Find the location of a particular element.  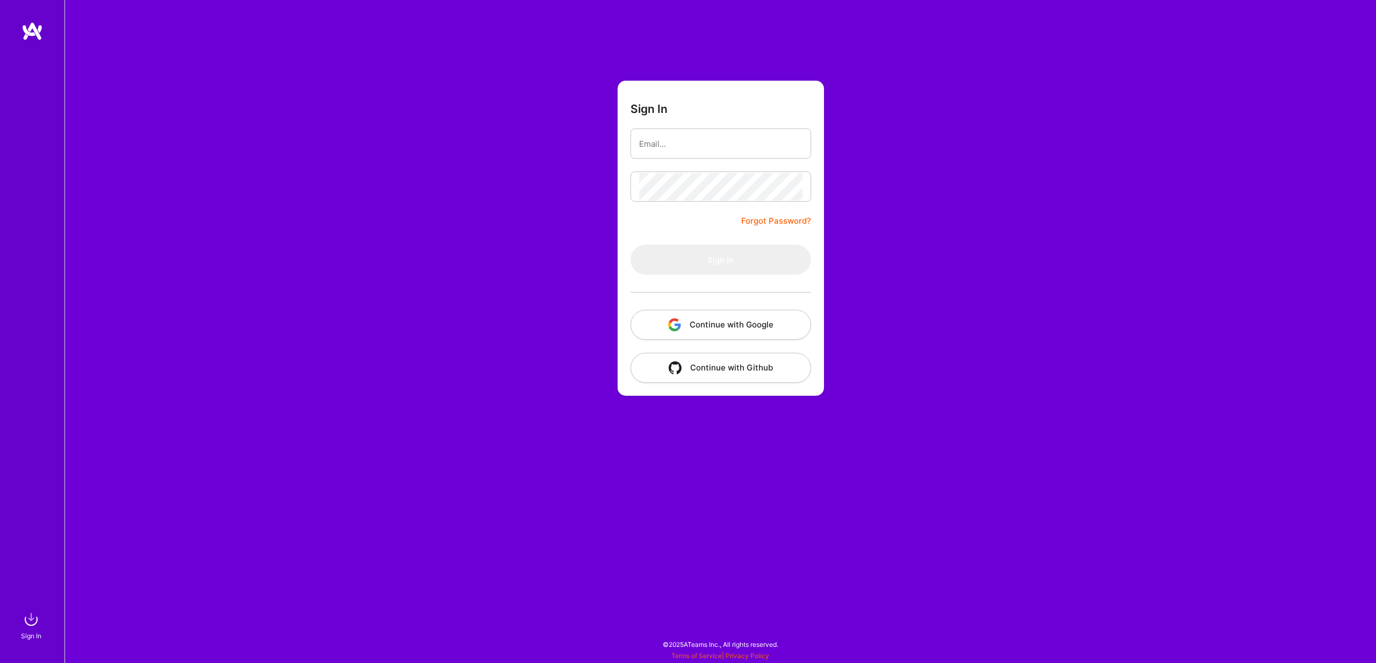

a: Privacy Policy is located at coordinates (747, 655).